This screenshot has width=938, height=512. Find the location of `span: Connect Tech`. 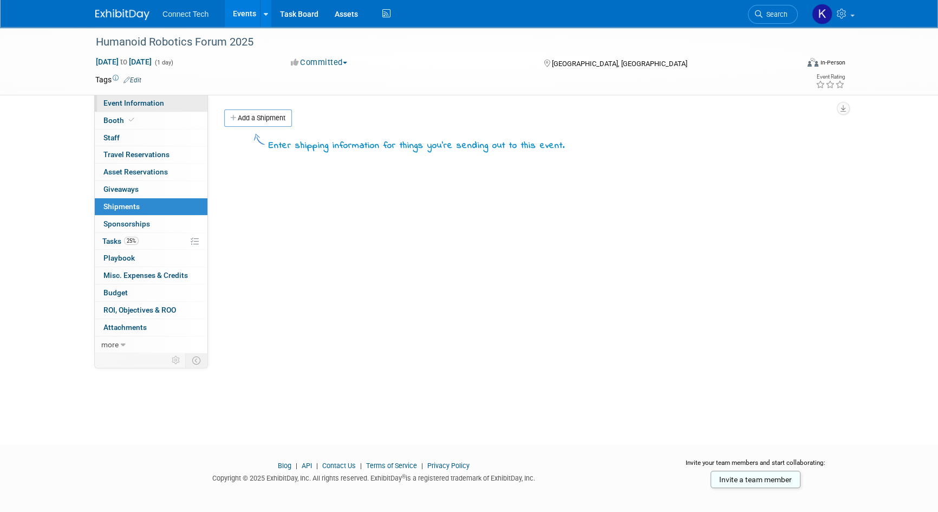

span: Connect Tech is located at coordinates (185, 14).